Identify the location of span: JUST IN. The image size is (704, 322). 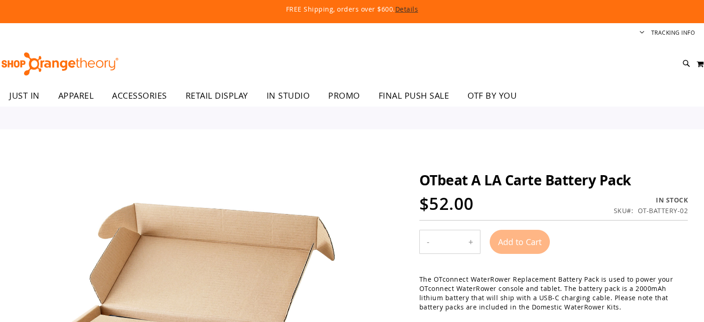
(25, 95).